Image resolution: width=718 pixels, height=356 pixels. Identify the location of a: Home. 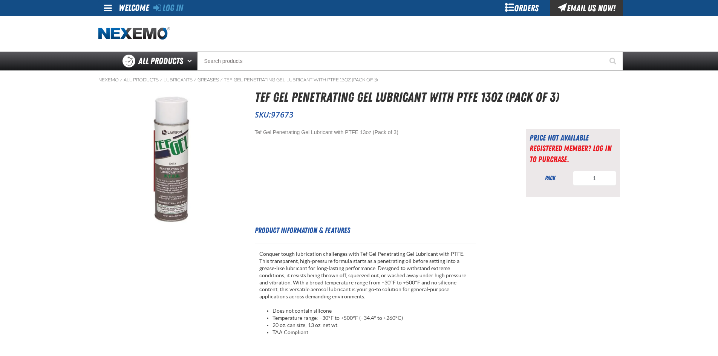
(134, 34).